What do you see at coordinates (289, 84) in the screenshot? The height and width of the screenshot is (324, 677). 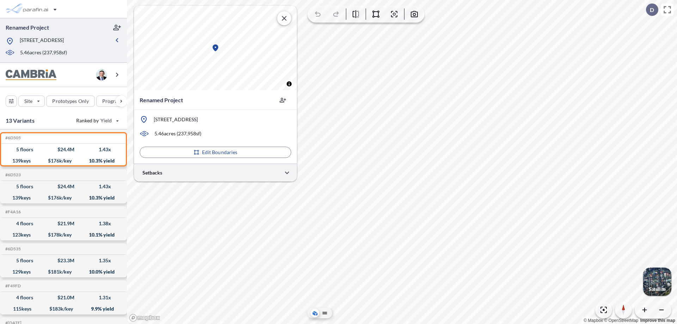 I see `button: Toggle attribution` at bounding box center [289, 84].